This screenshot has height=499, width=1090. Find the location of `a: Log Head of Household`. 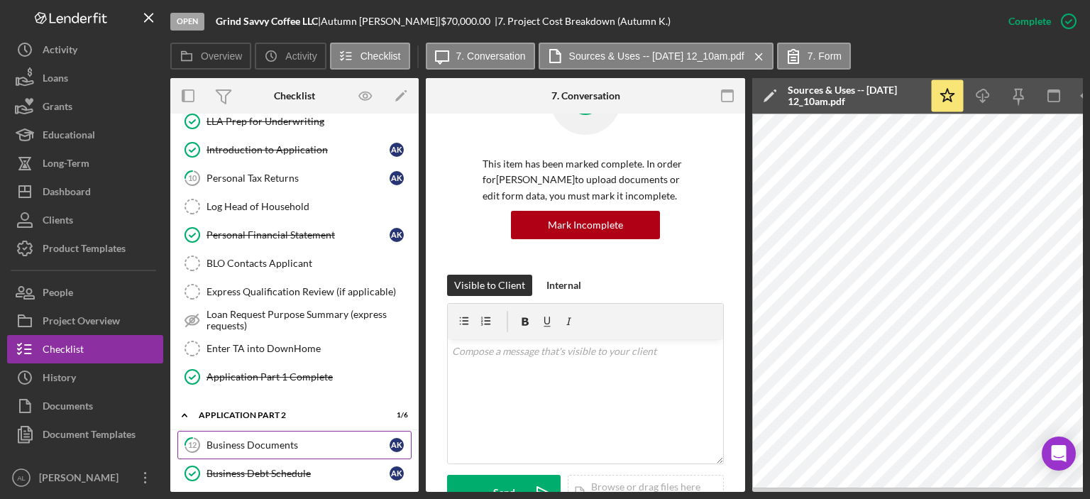

a: Log Head of Household is located at coordinates (294, 206).